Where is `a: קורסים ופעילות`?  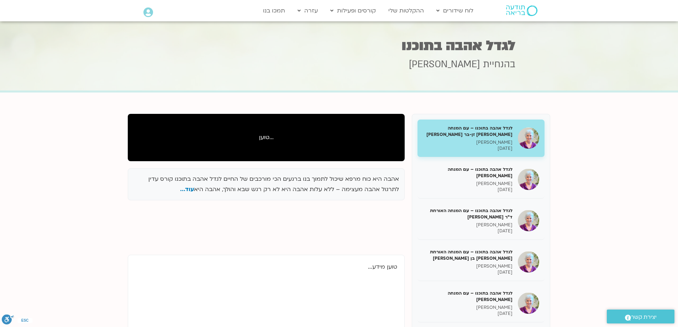
a: קורסים ופעילות is located at coordinates (353, 11).